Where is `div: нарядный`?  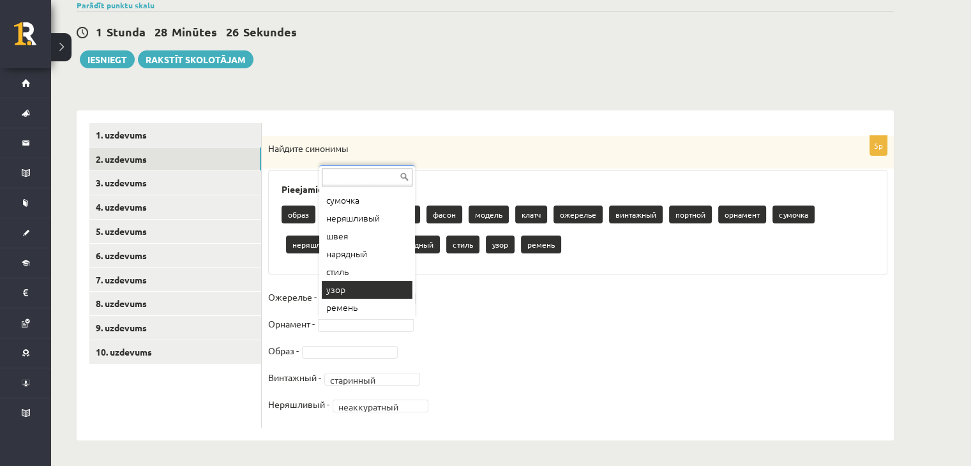
div: нарядный is located at coordinates (367, 254).